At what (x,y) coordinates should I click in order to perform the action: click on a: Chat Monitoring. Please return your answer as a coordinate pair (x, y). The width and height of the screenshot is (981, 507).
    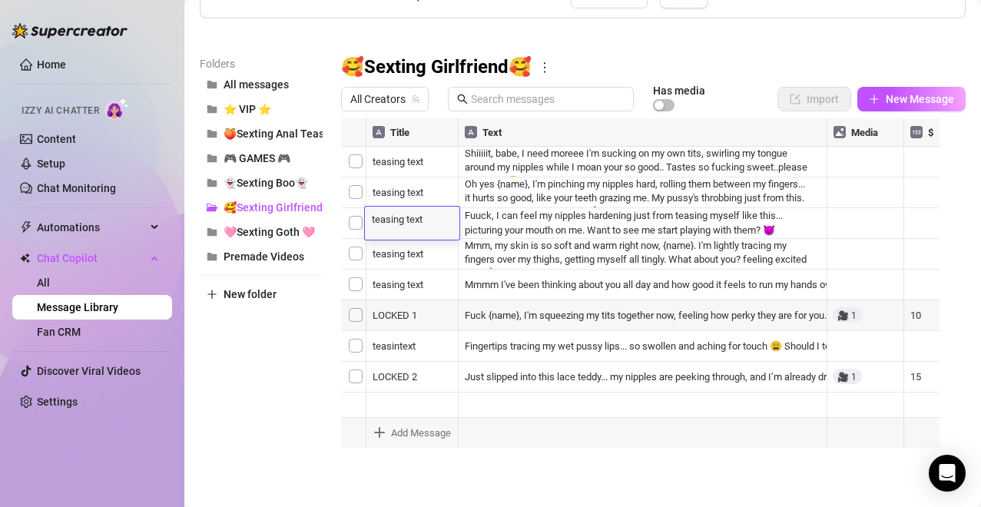
    Looking at the image, I should click on (76, 188).